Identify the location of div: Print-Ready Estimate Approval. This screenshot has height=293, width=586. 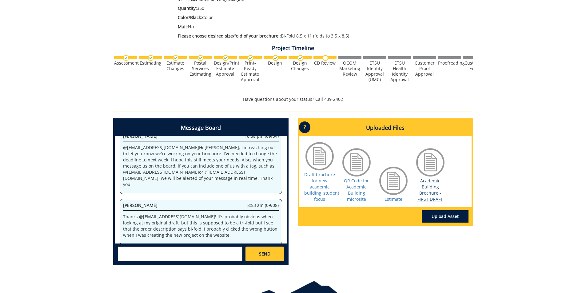
(250, 71).